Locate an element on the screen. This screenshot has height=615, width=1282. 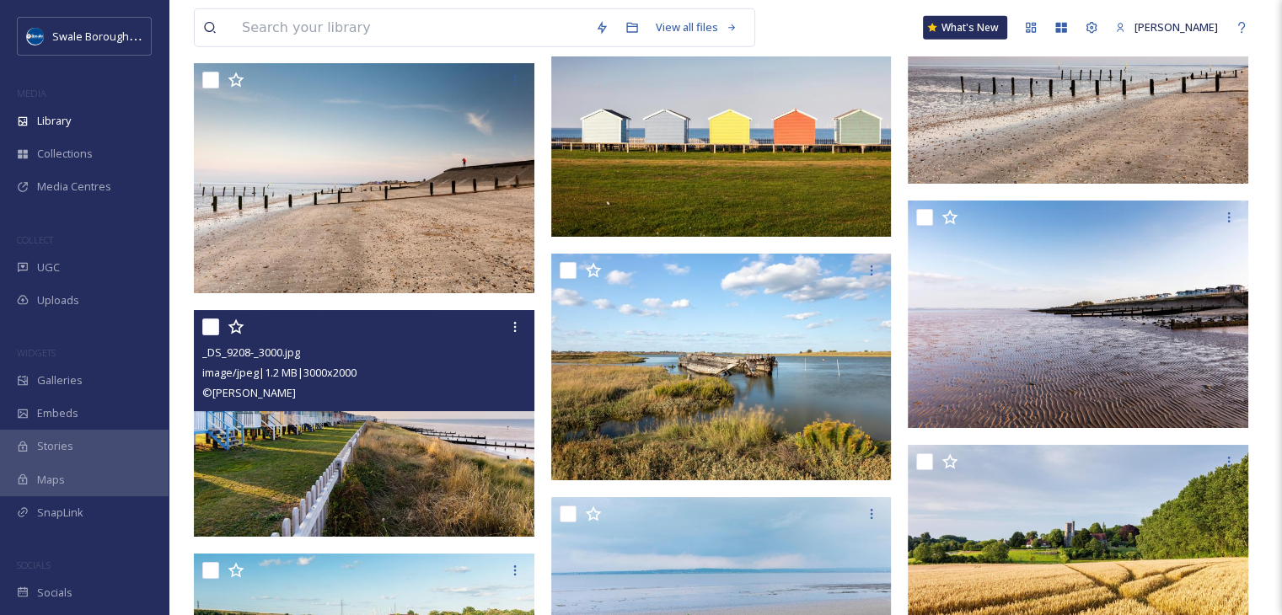
span: Library is located at coordinates (54, 121).